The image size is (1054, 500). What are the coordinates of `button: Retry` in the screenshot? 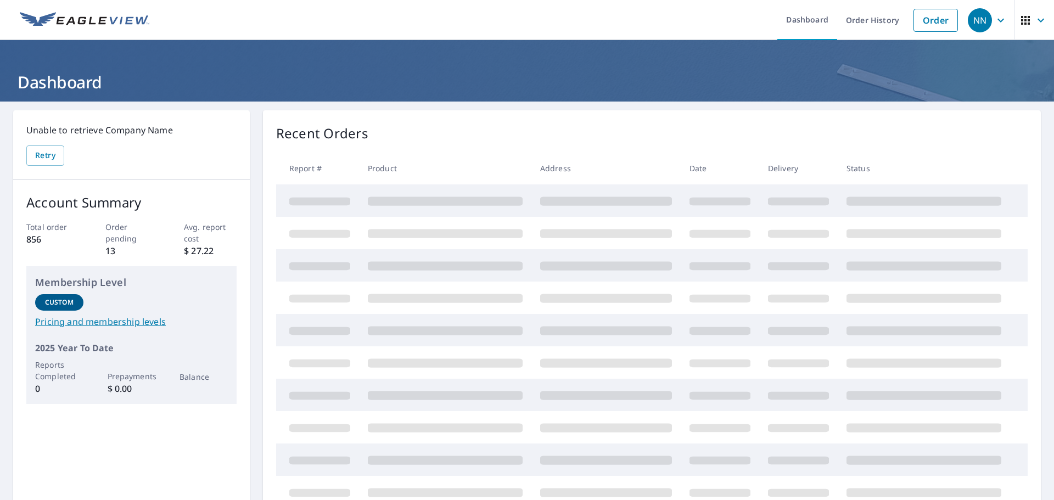 It's located at (45, 155).